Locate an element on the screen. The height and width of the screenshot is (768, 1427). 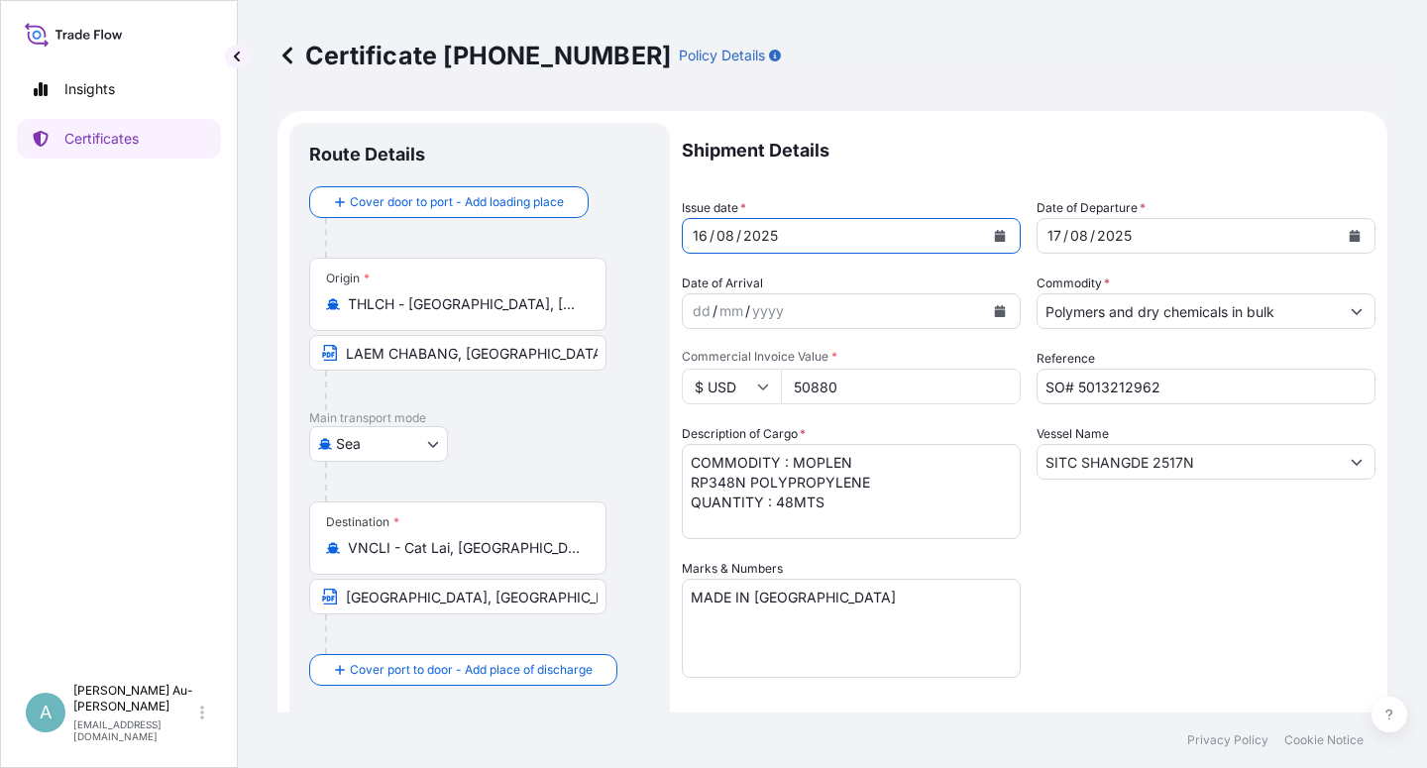
button: Cover door to port - Add loading place is located at coordinates (449, 202).